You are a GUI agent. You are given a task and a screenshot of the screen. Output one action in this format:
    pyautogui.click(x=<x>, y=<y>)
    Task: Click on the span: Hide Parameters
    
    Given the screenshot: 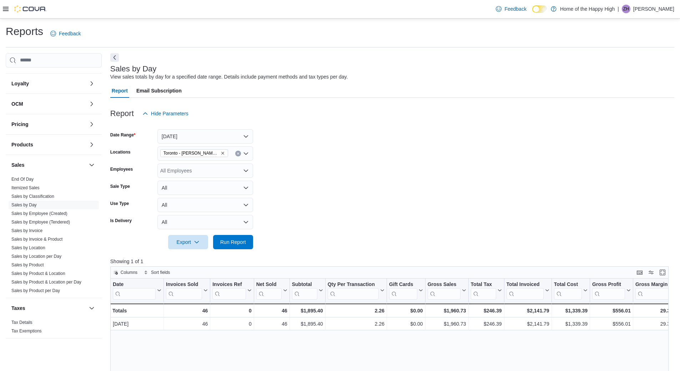 What is the action you would take?
    pyautogui.click(x=169, y=113)
    